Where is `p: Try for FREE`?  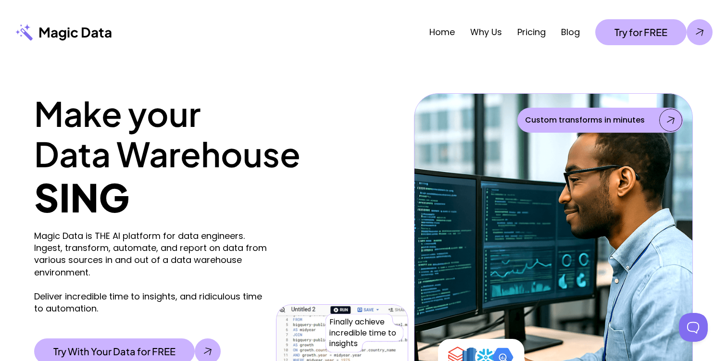 p: Try for FREE is located at coordinates (641, 32).